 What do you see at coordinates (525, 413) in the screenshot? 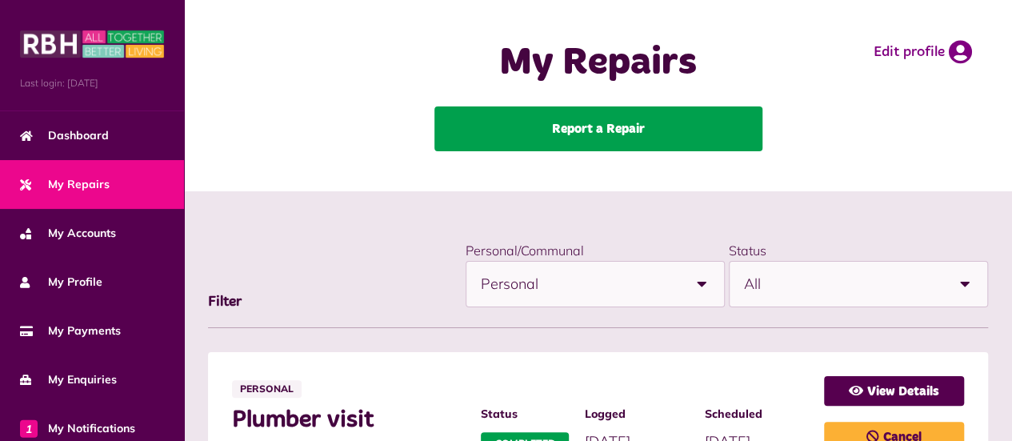
I see `span: Status` at bounding box center [525, 413].